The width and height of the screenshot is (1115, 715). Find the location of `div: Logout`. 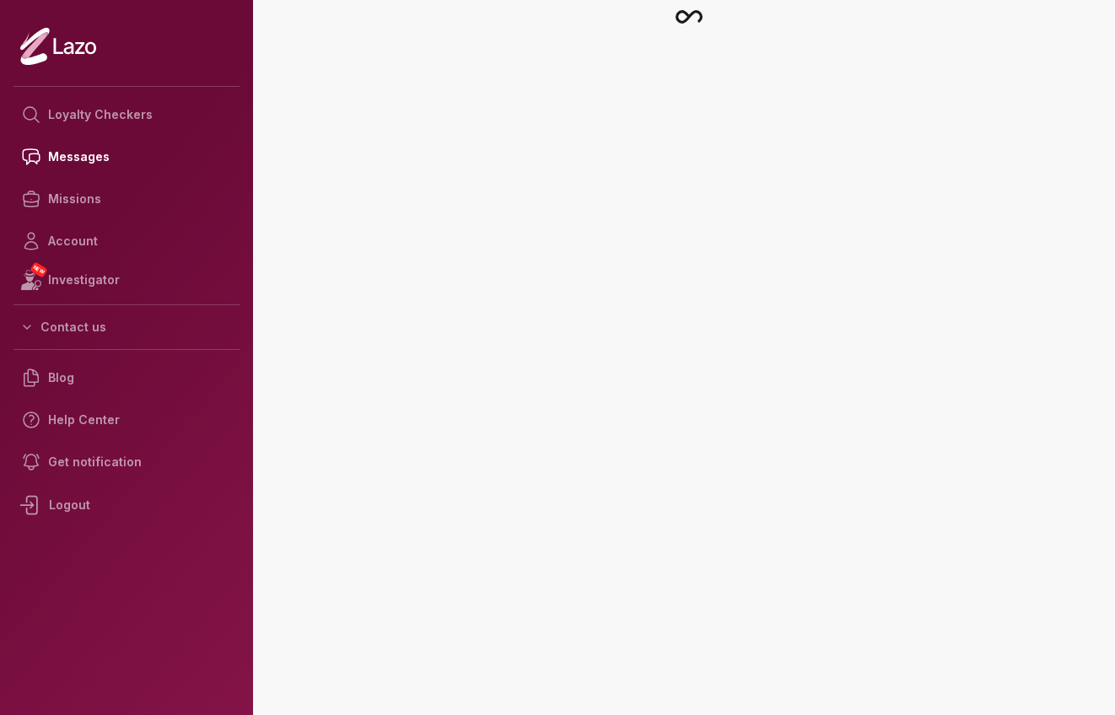

div: Logout is located at coordinates (127, 505).